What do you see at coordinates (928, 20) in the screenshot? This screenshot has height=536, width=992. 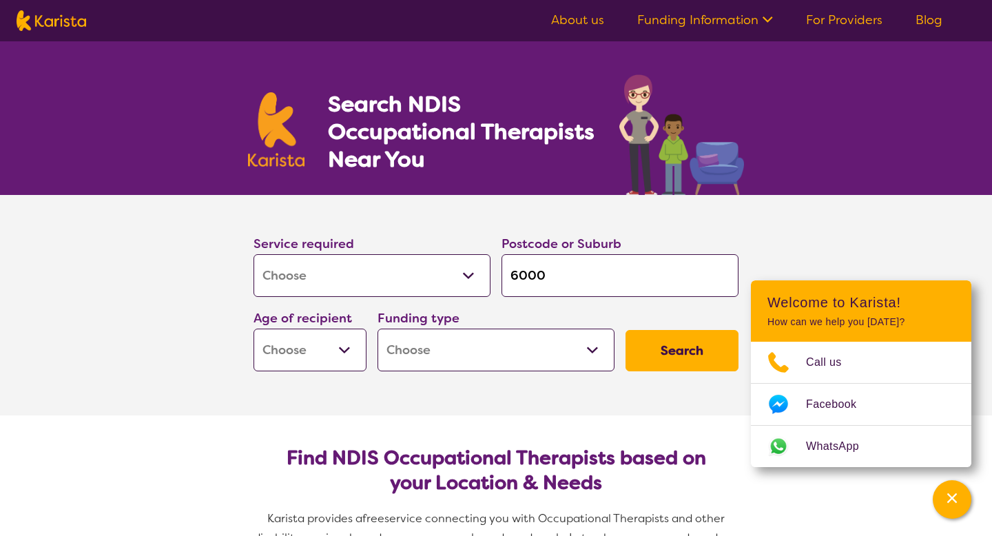 I see `a: Blog` at bounding box center [928, 20].